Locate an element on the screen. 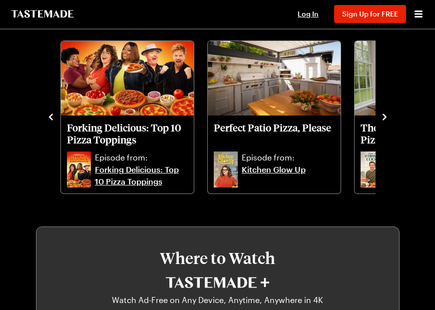 This screenshot has width=435, height=310. img: Tastemade+ is located at coordinates (217, 282).